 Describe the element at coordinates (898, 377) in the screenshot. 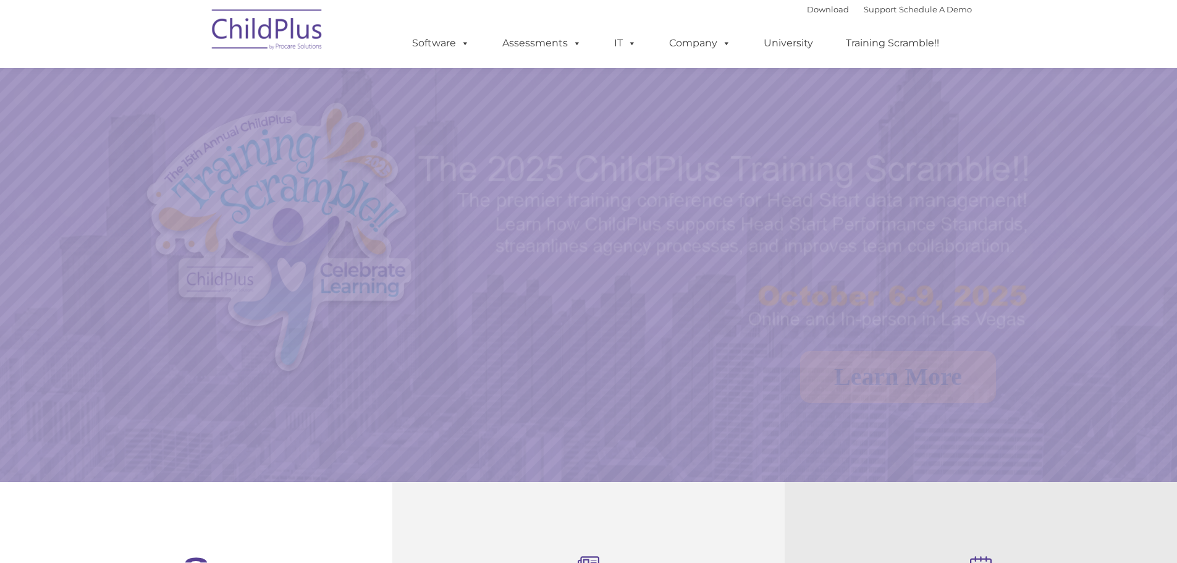

I see `a: Learn More` at that location.